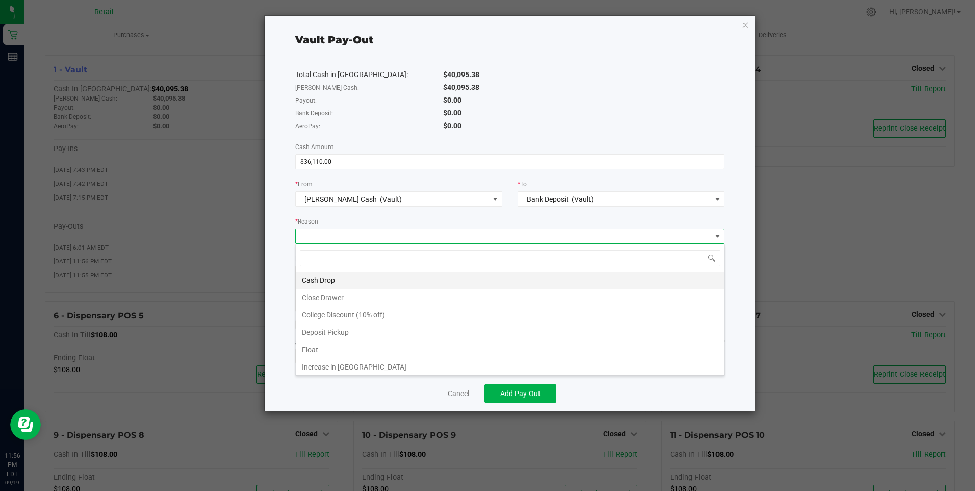 Image resolution: width=975 pixels, height=491 pixels. What do you see at coordinates (314, 113) in the screenshot?
I see `span: Bank Deposit:` at bounding box center [314, 113].